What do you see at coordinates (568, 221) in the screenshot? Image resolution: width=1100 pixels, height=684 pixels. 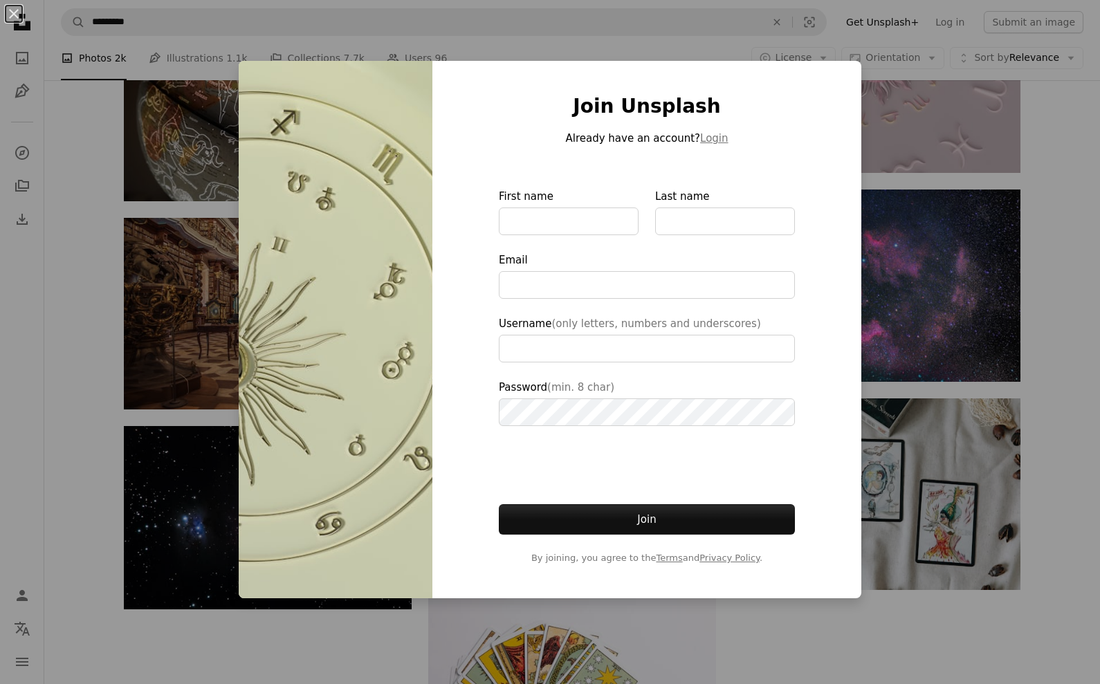 I see `input: First name` at bounding box center [568, 221].